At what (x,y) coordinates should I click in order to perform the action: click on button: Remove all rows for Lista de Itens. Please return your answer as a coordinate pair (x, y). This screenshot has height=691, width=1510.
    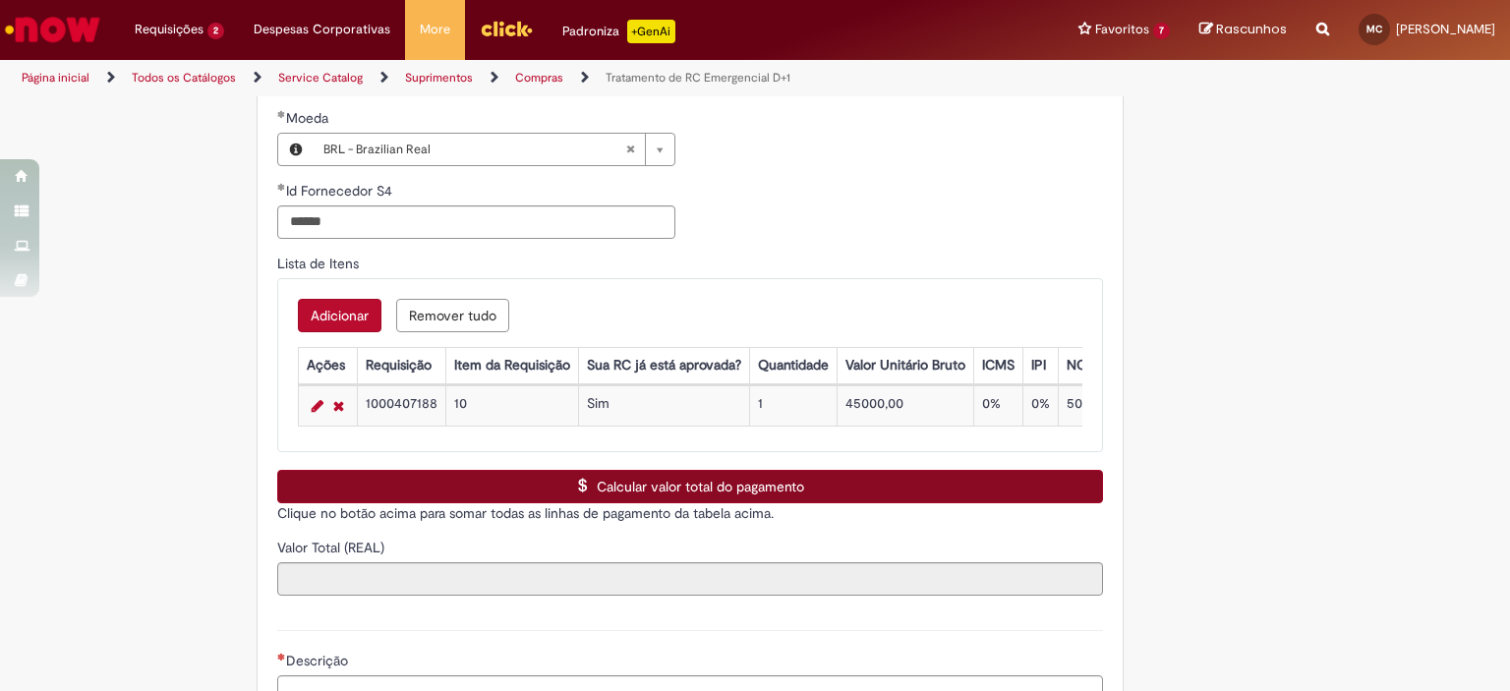
    Looking at the image, I should click on (452, 316).